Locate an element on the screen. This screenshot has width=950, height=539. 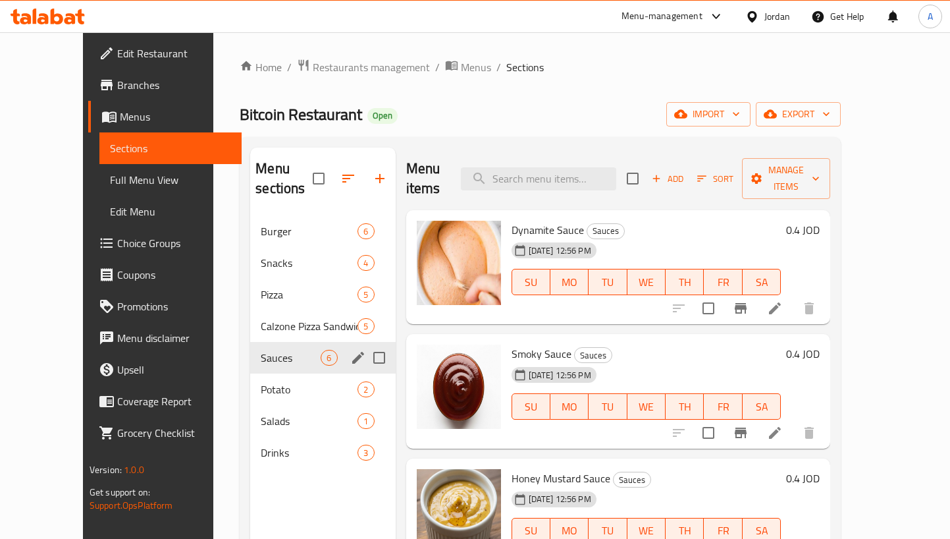
a: Branches is located at coordinates (165, 85).